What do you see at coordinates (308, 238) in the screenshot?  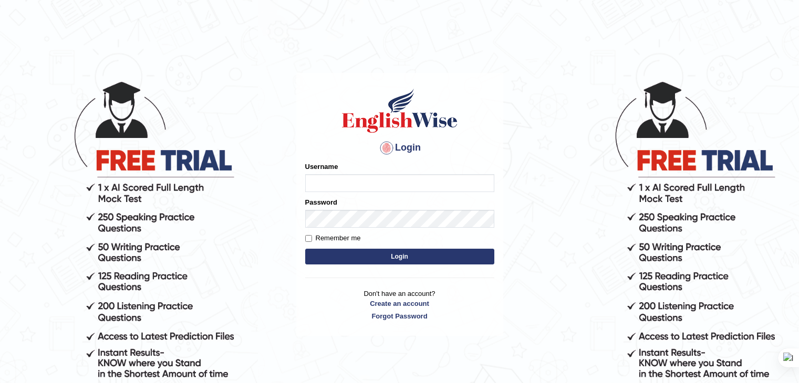 I see `input: Remember me` at bounding box center [308, 238].